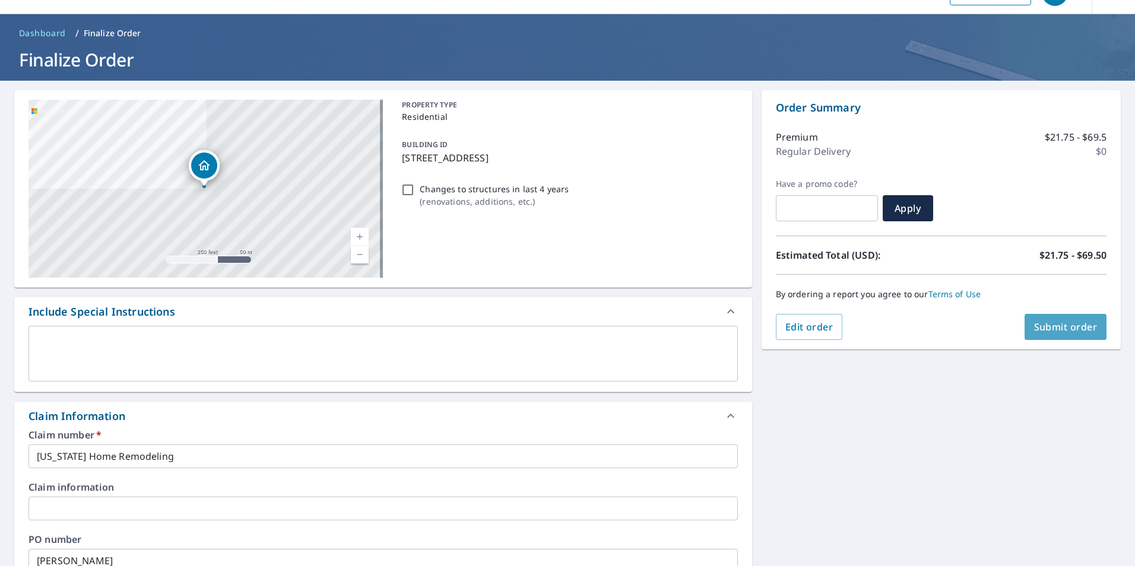  Describe the element at coordinates (797, 137) in the screenshot. I see `p: Premium` at that location.